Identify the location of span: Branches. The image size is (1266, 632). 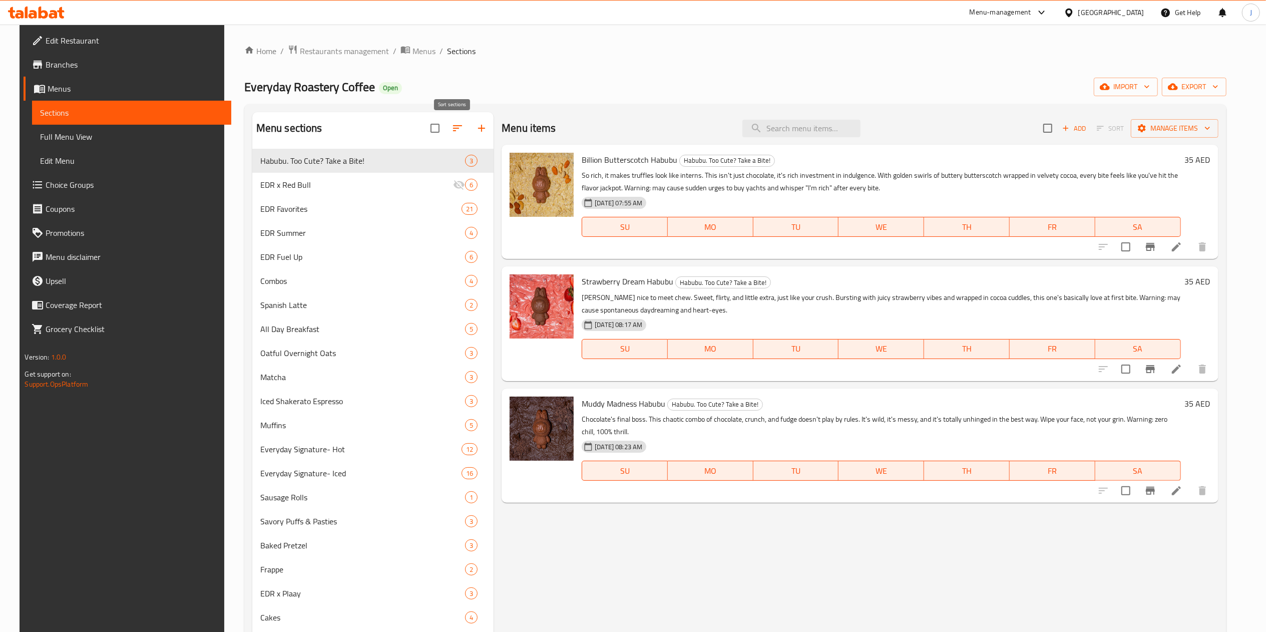
(134, 65).